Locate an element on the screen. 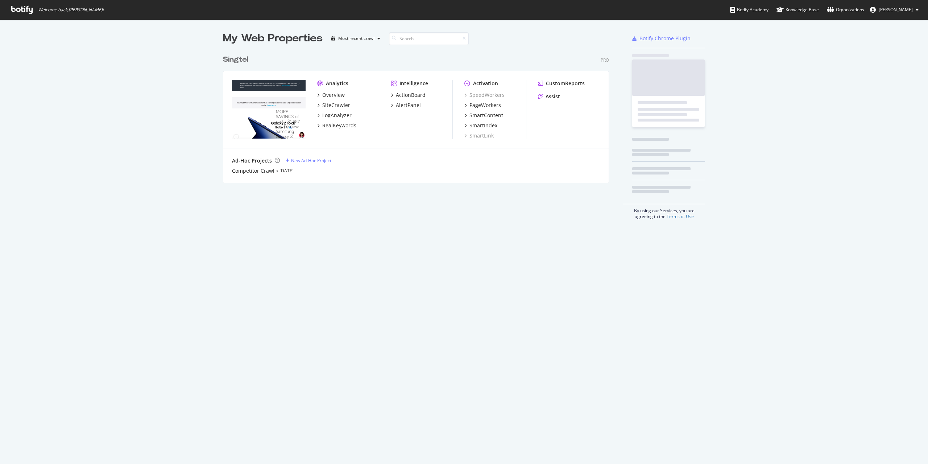 The height and width of the screenshot is (464, 928). span: Annie Koh is located at coordinates (896, 9).